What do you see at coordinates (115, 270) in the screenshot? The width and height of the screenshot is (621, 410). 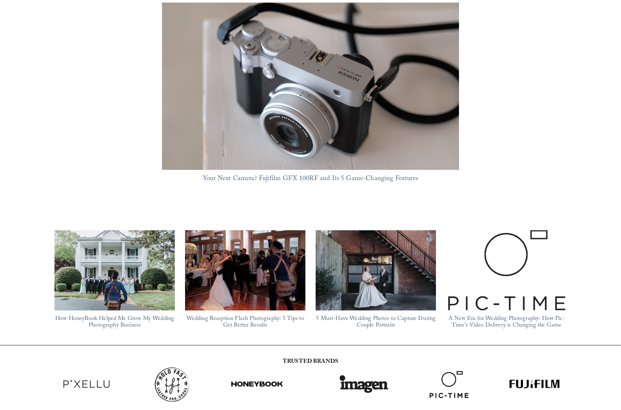 I see `img: How HoneyBook Helped Me Grow My Wedding Photography Business` at bounding box center [115, 270].